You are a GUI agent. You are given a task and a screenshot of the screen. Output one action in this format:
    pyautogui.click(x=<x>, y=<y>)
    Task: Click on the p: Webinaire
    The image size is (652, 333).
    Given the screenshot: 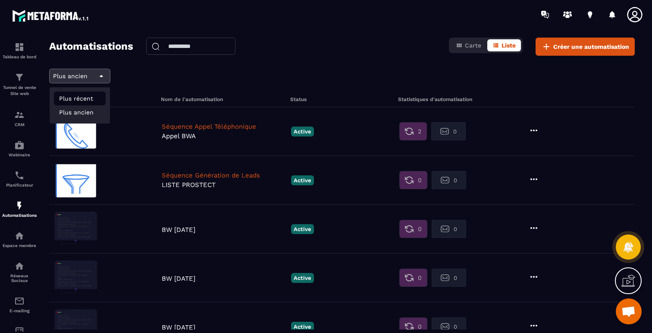 What is the action you would take?
    pyautogui.click(x=19, y=154)
    